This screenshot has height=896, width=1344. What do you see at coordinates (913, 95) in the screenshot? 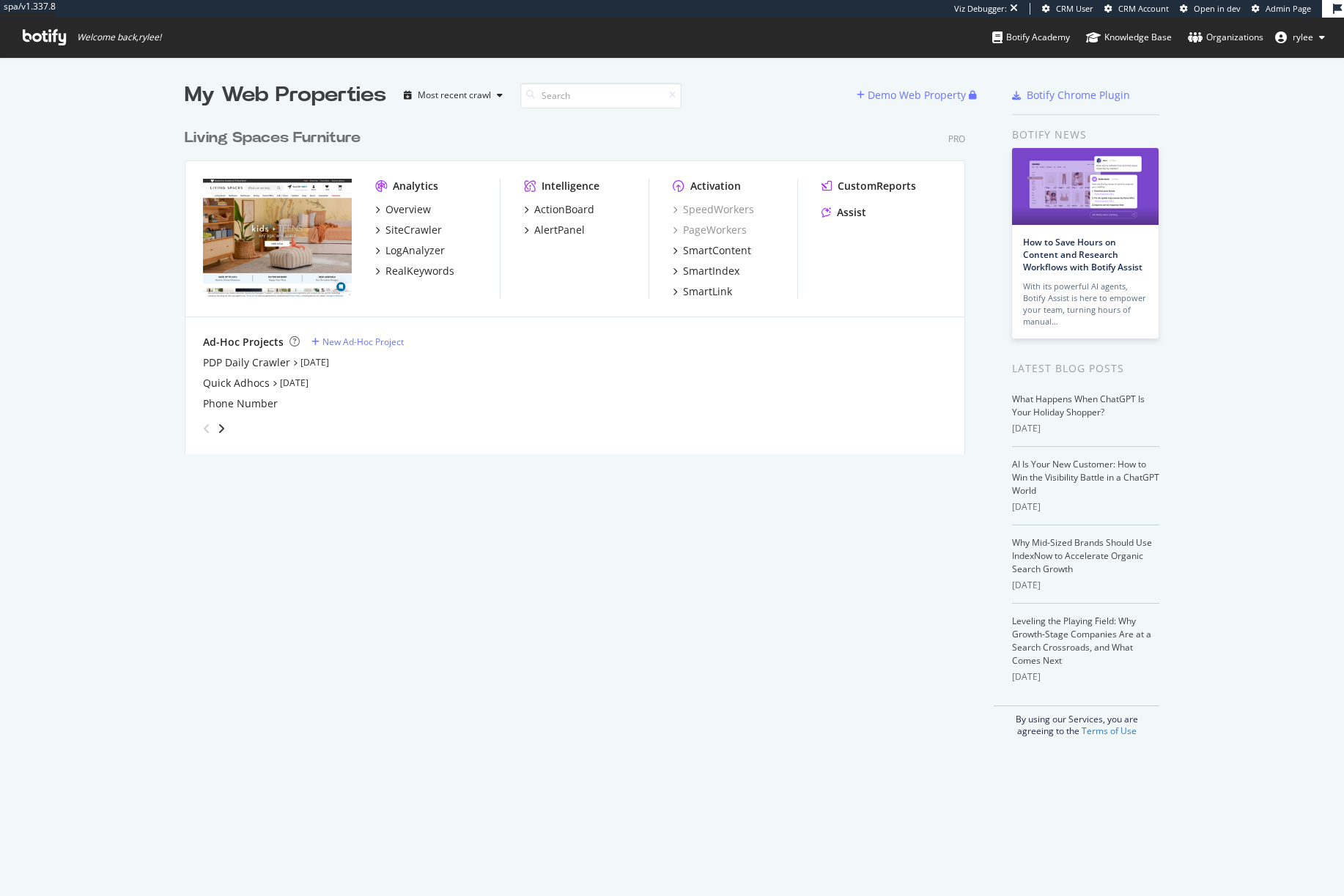
I see `a: Demo Web Property` at bounding box center [913, 95].